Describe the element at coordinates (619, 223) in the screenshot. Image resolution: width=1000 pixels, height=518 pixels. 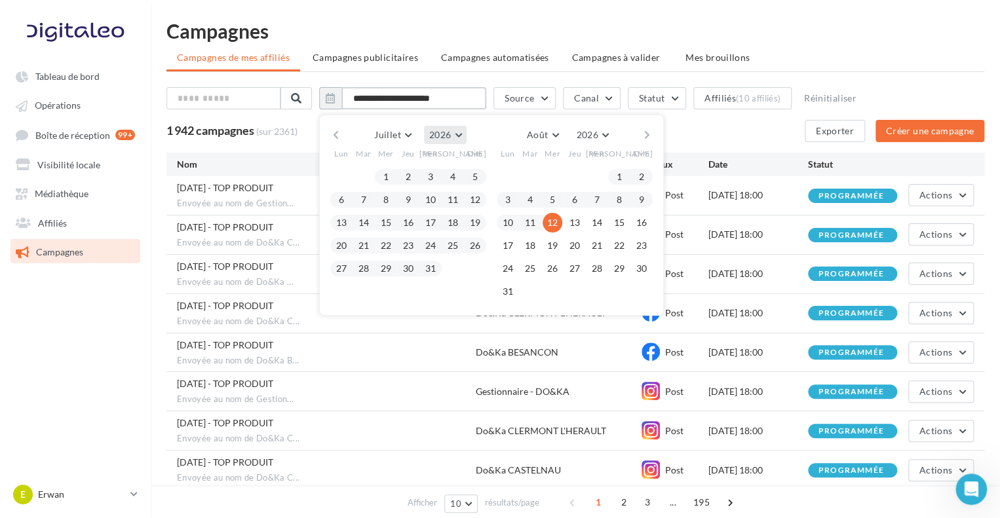
I see `button: 15` at that location.